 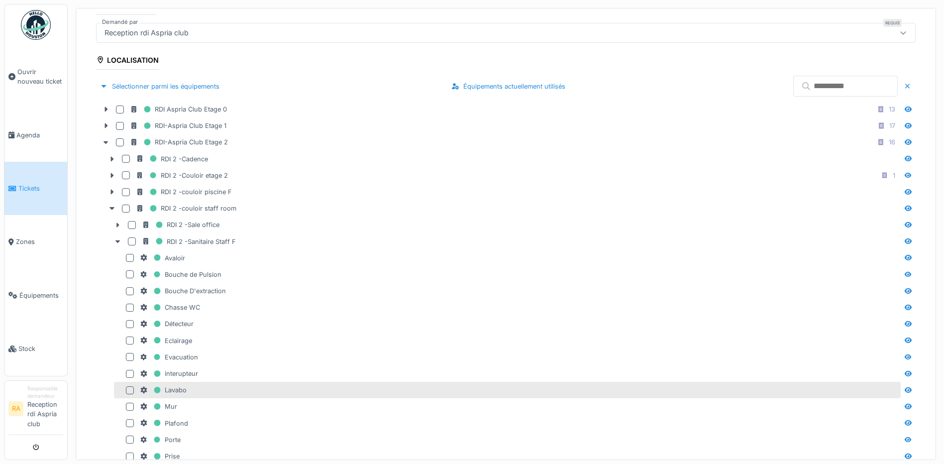 What do you see at coordinates (163, 390) in the screenshot?
I see `div: Lavabo` at bounding box center [163, 390].